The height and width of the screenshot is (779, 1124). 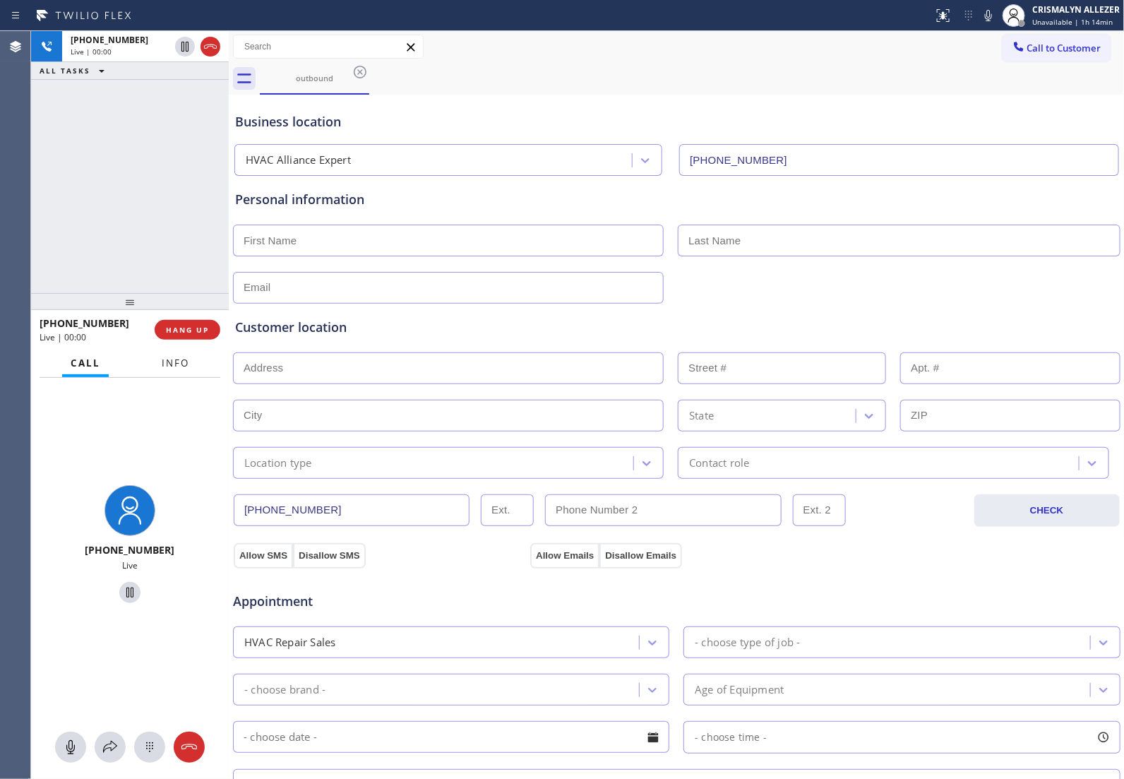 What do you see at coordinates (285, 689) in the screenshot?
I see `div: - choose brand -` at bounding box center [285, 689].